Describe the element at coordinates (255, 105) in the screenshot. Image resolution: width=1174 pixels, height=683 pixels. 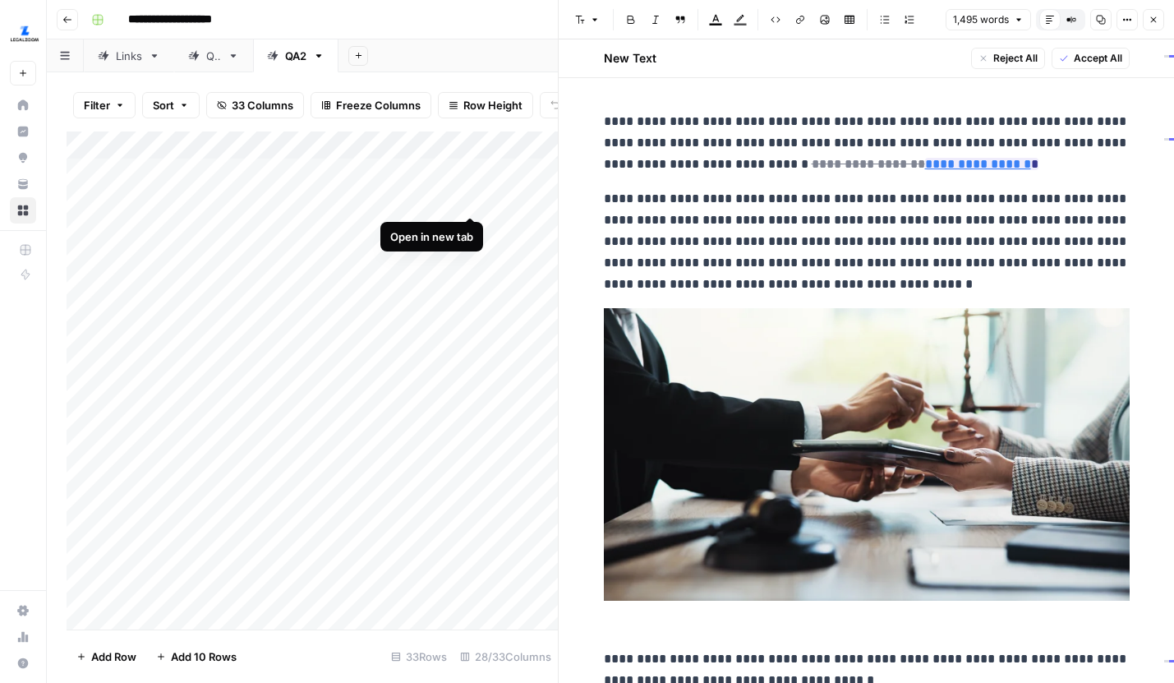
I see `button: 33 Columns` at that location.